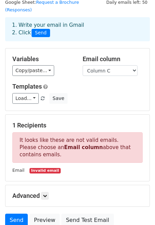  Describe the element at coordinates (113, 59) in the screenshot. I see `h5: Email column` at that location.